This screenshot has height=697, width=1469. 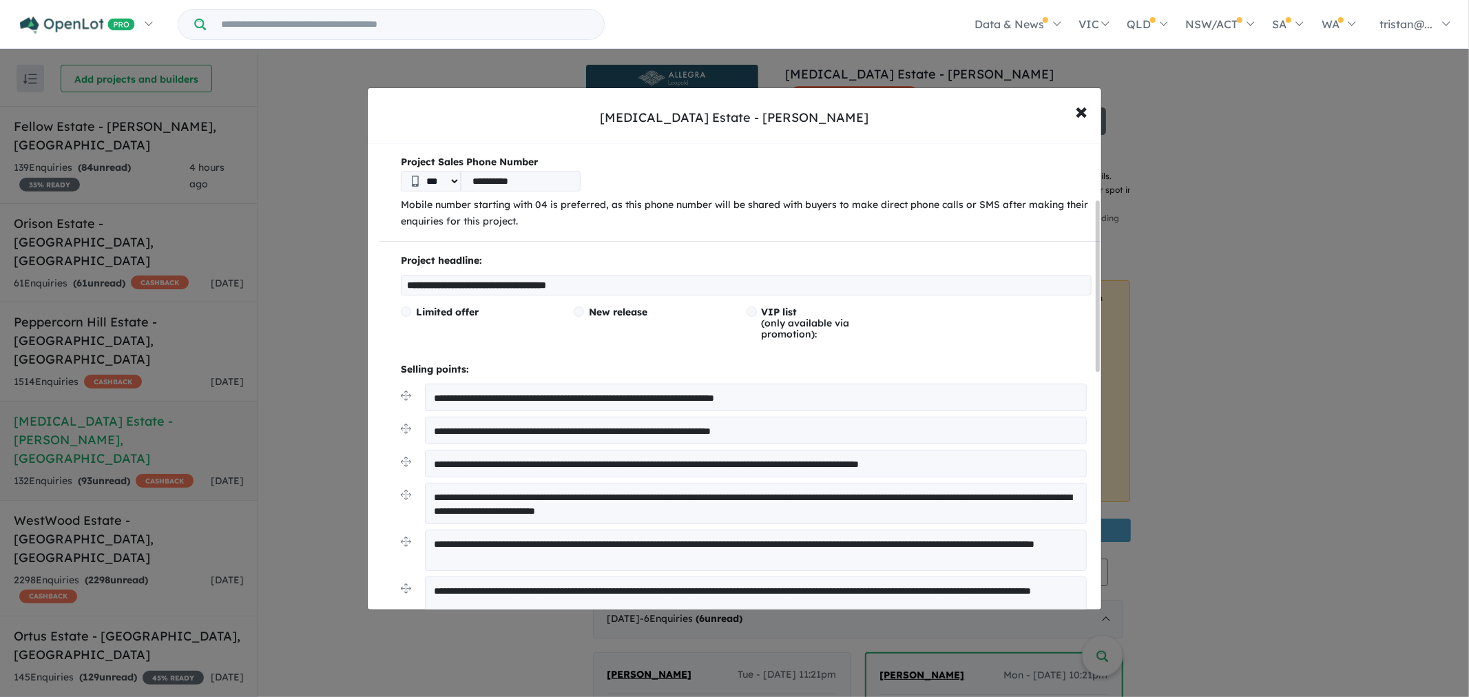 I want to click on span: (only available via promotion):, so click(x=806, y=323).